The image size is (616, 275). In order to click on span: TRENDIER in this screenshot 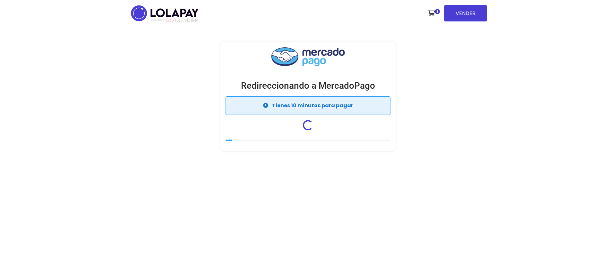, I will do `click(174, 21)`.